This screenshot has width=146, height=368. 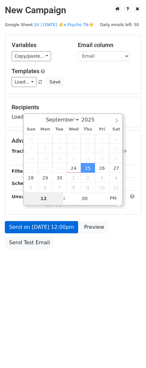 I want to click on span: September 17, 2025, so click(x=74, y=158).